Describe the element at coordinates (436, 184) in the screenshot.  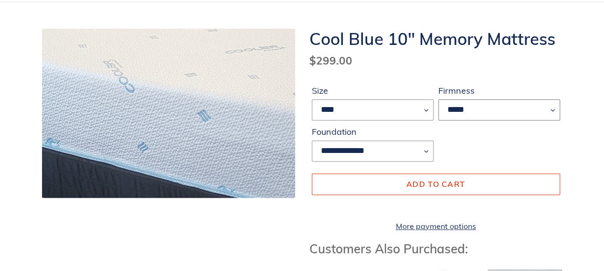
I see `button: Add to cart` at that location.